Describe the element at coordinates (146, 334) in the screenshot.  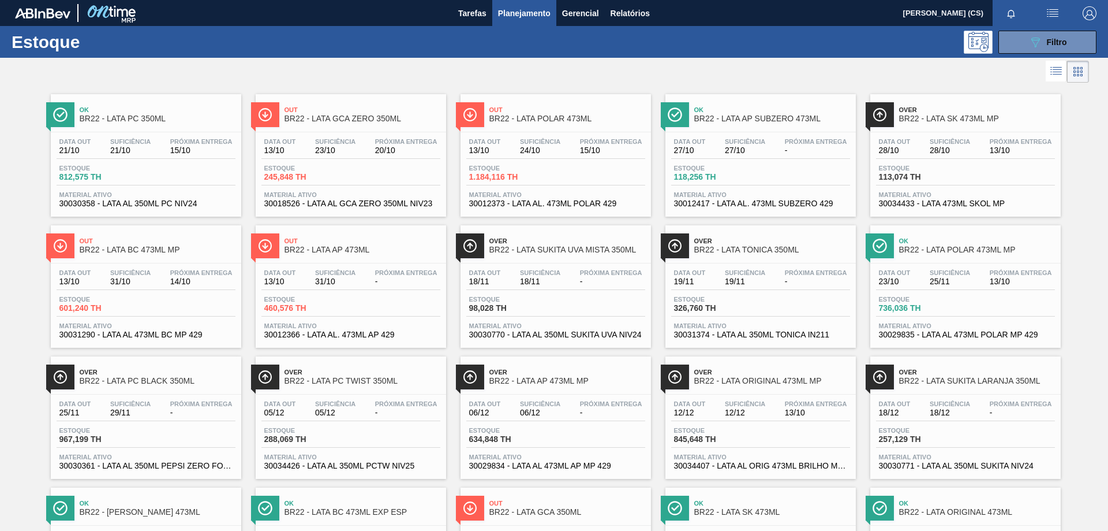
I see `span: 30031290 - LATA AL 473ML BC MP 429` at that location.